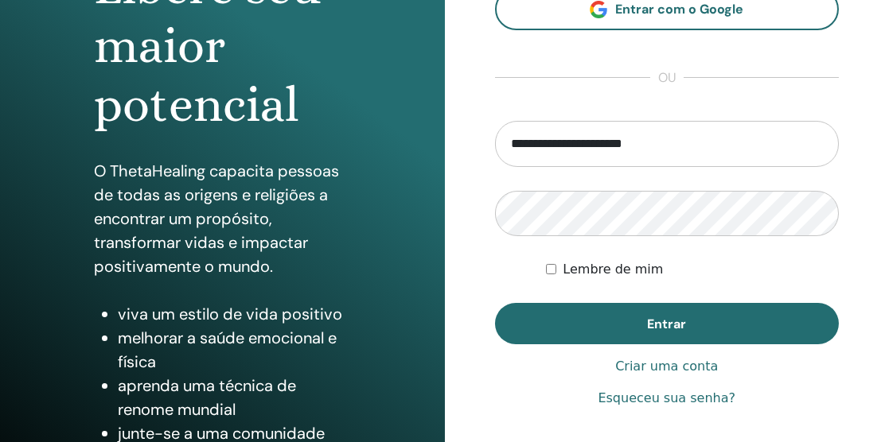 This screenshot has height=442, width=889. Describe the element at coordinates (230, 314) in the screenshot. I see `font: viva um estilo de vida positivo` at that location.